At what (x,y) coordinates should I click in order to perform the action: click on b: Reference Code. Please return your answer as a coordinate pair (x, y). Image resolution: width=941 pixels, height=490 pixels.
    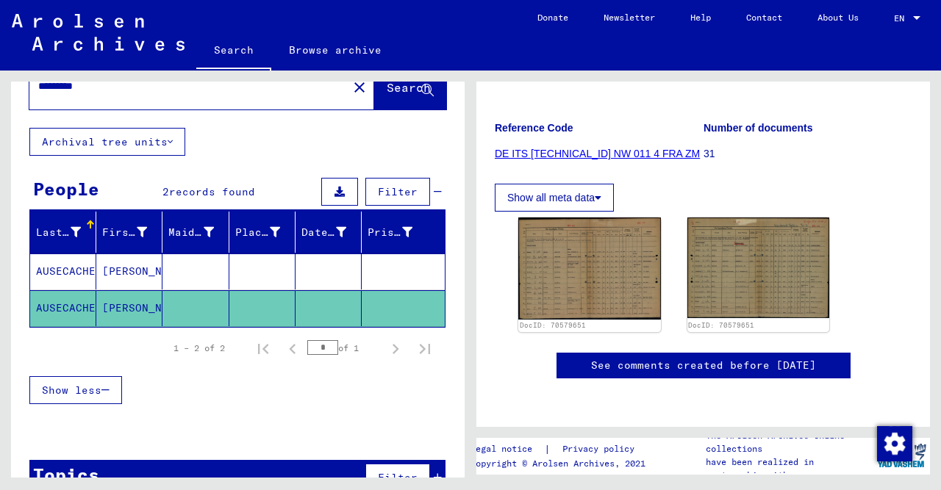
    Looking at the image, I should click on (533, 128).